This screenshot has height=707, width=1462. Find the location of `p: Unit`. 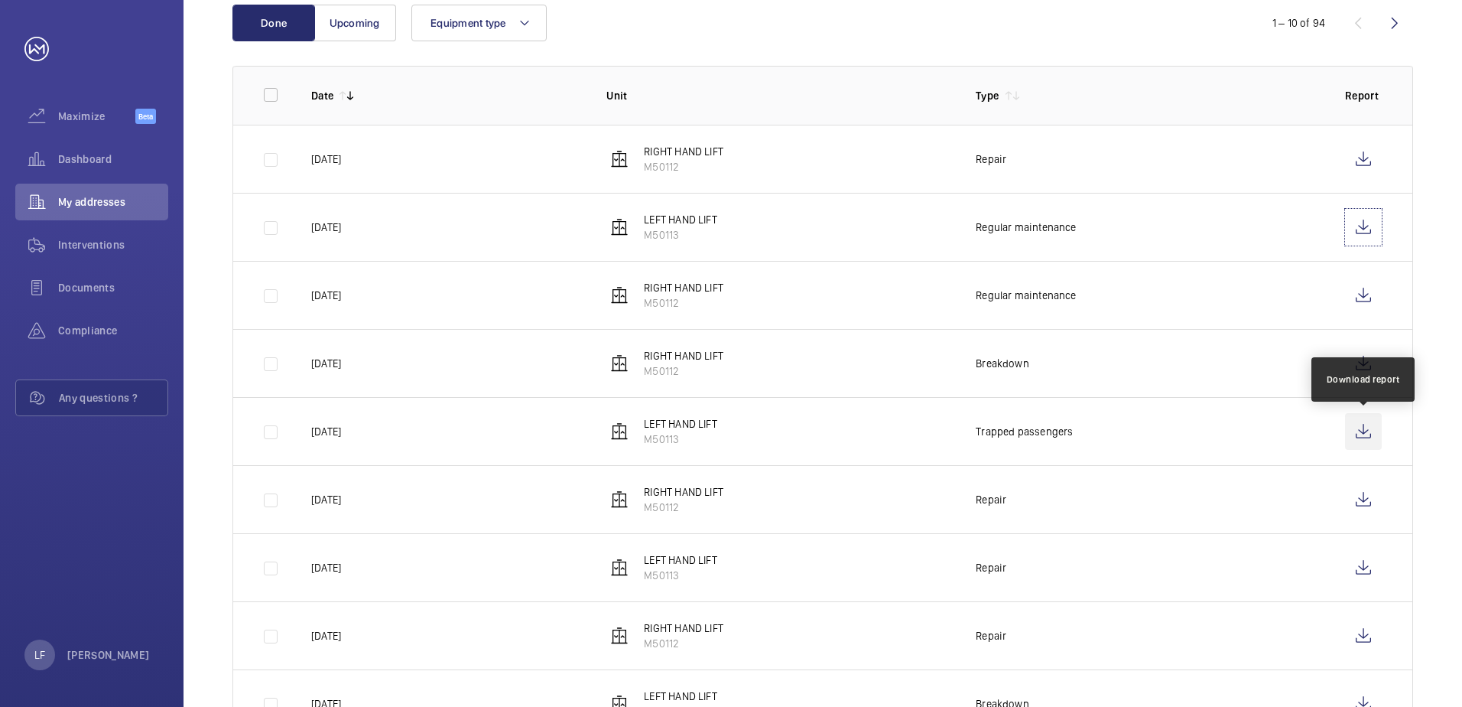

p: Unit is located at coordinates (779, 96).